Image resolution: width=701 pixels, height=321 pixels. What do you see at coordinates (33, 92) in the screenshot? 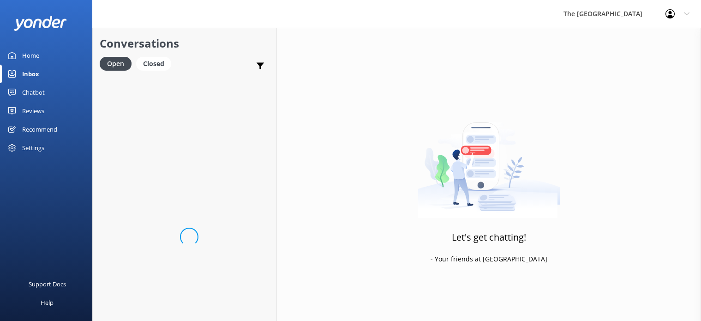
I see `div: Chatbot` at bounding box center [33, 92].